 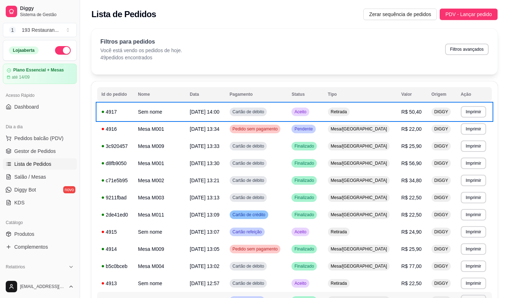 What do you see at coordinates (40, 151) in the screenshot?
I see `a: Gestor de Pedidos` at bounding box center [40, 151].